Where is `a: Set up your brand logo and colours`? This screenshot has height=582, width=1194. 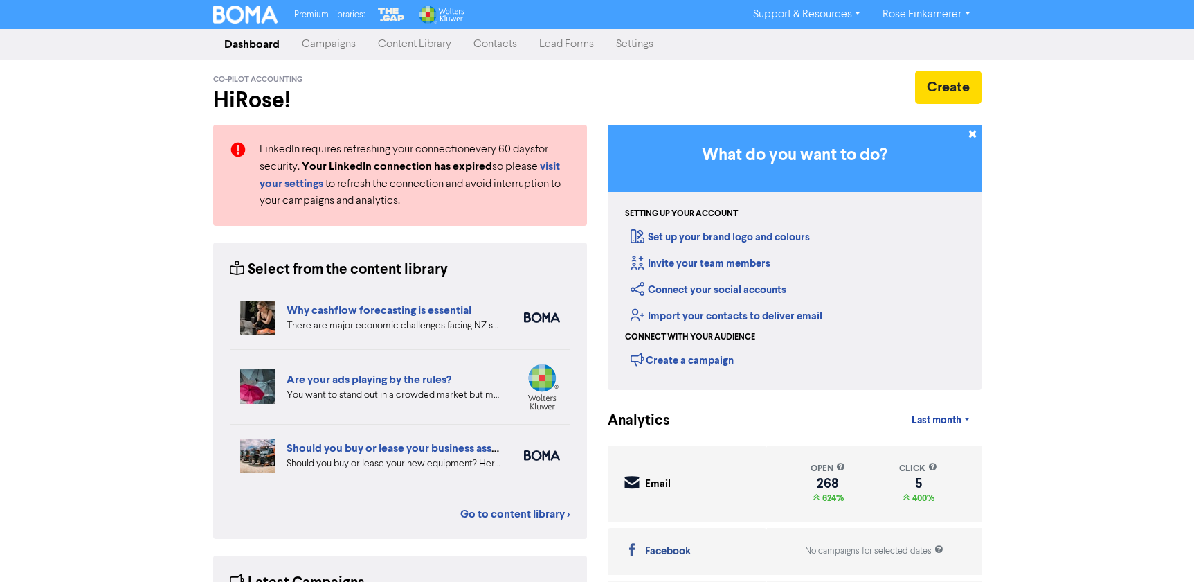
a: Set up your brand logo and colours is located at coordinates (720, 237).